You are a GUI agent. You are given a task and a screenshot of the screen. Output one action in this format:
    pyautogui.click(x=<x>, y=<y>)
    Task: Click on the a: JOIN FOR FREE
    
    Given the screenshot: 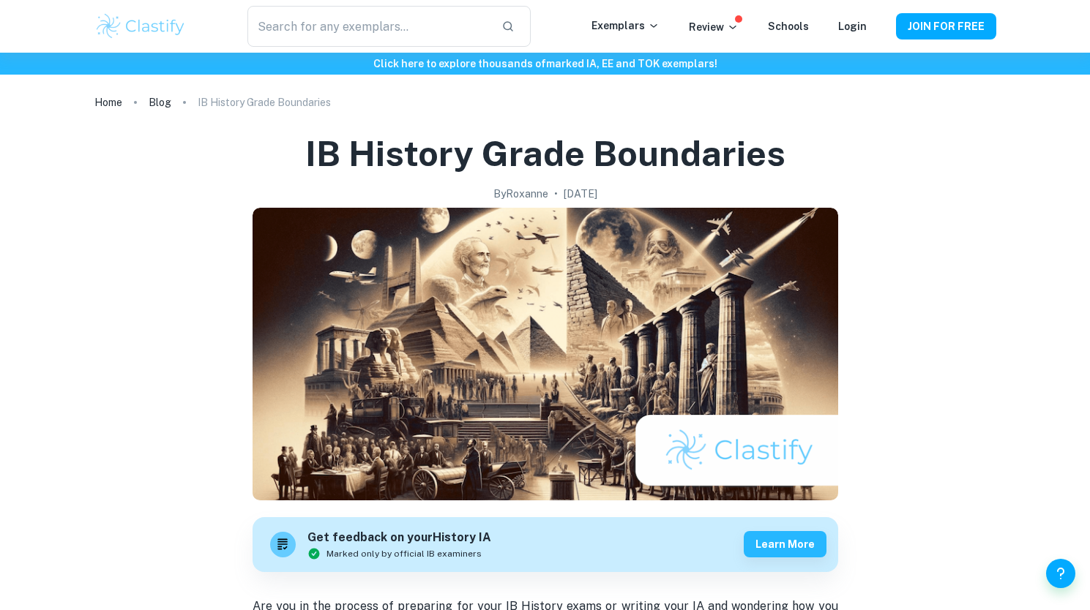 What is the action you would take?
    pyautogui.click(x=946, y=26)
    